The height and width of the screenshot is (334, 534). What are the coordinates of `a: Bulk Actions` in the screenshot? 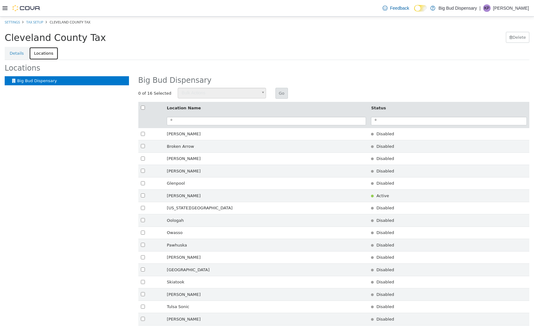 It's located at (222, 76).